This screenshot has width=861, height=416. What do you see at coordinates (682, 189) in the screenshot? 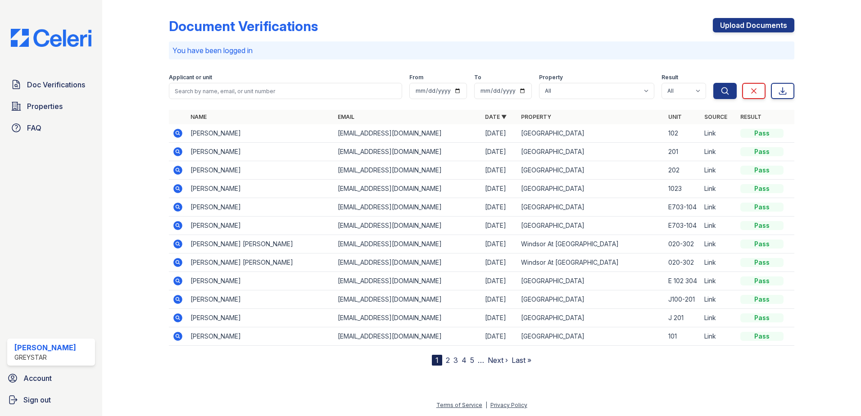
I see `td: 1023` at bounding box center [682, 189].